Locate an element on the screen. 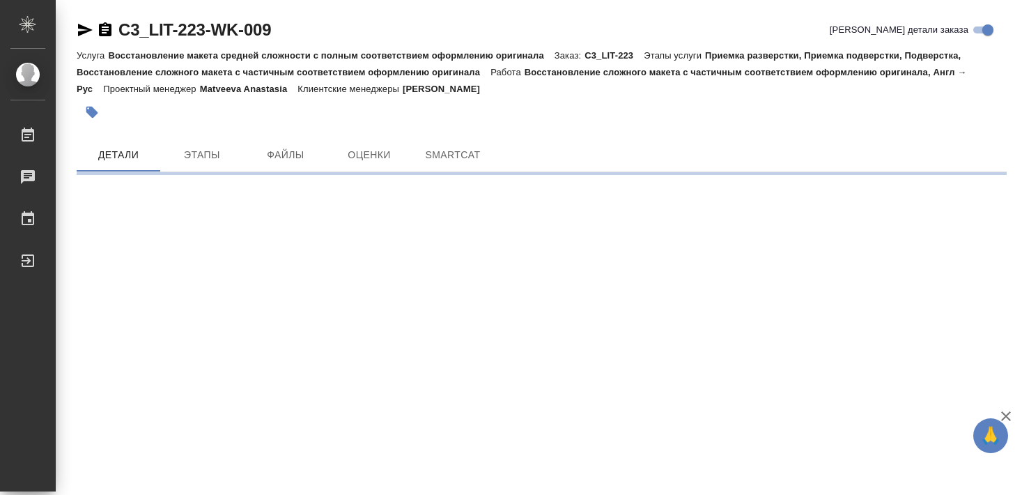 The image size is (1022, 495). button: Скопировать ссылку is located at coordinates (105, 30).